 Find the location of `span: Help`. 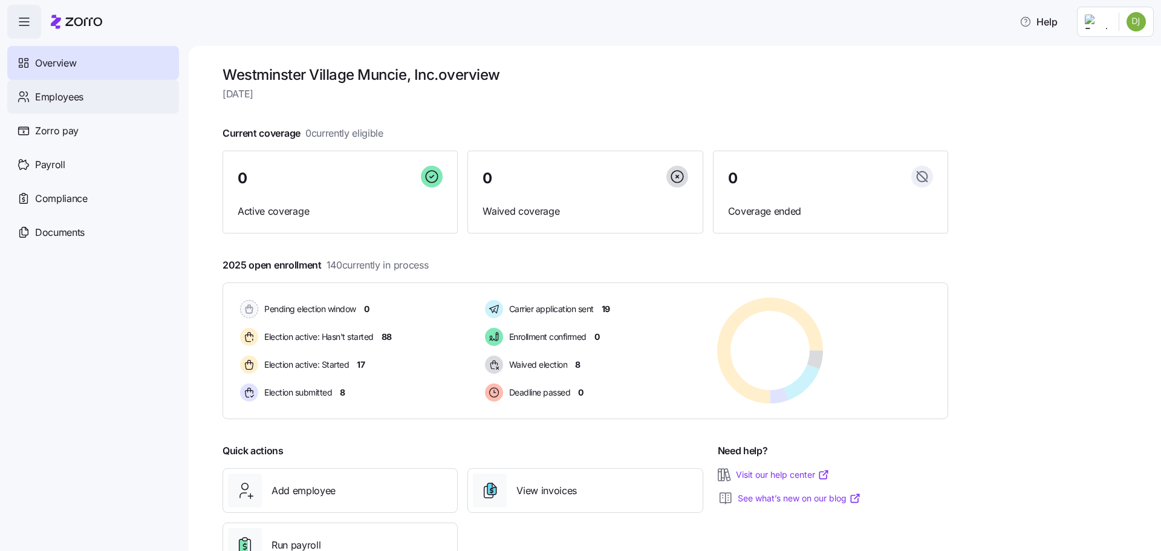

span: Help is located at coordinates (1038, 22).